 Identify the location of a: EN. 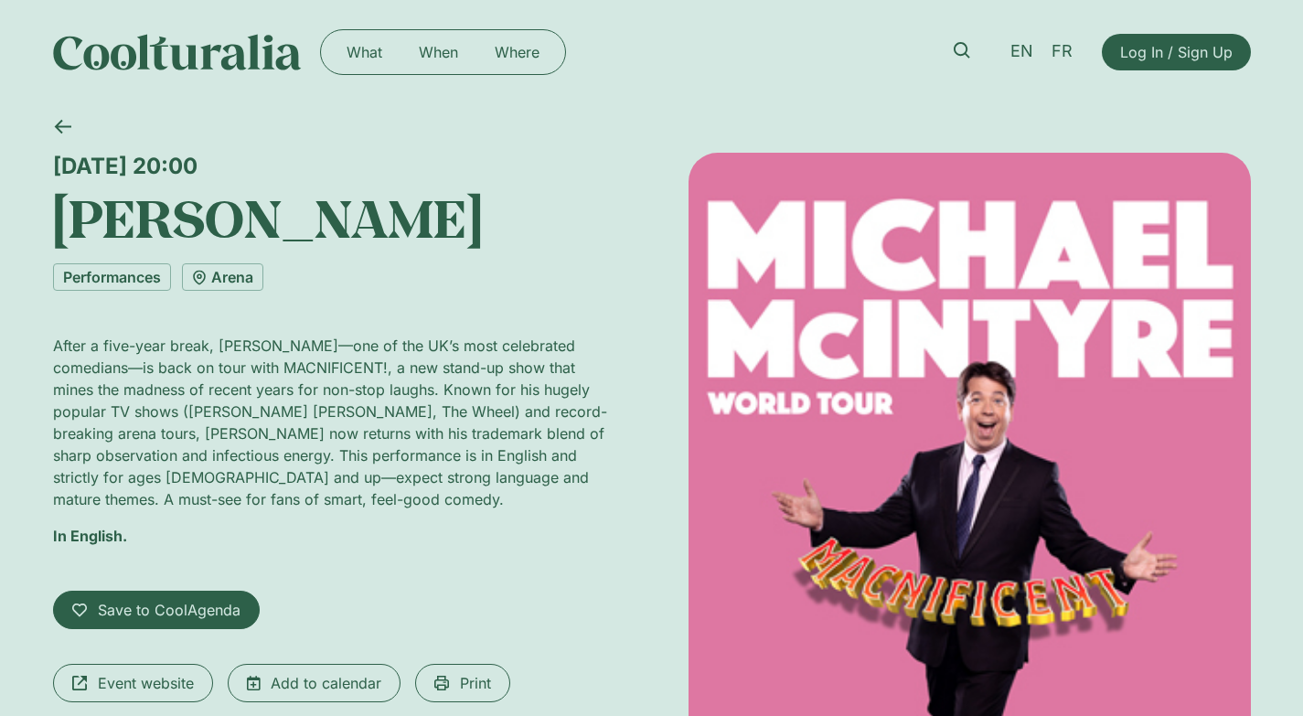
(1022, 51).